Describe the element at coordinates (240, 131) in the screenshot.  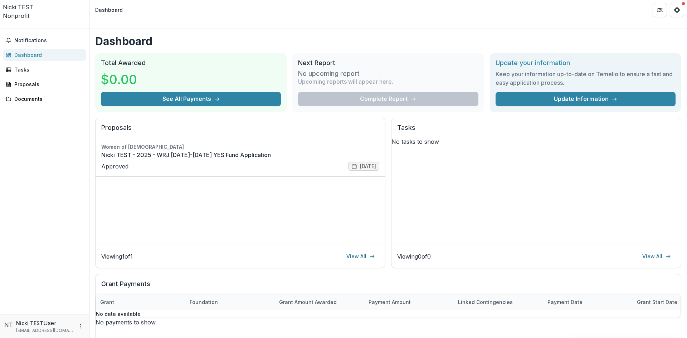
I see `h2: Proposals` at that location.